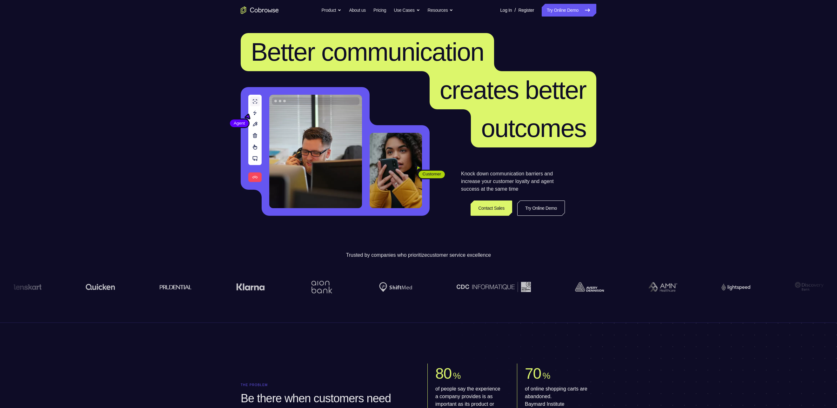  I want to click on img: Aion Bank, so click(321, 287).